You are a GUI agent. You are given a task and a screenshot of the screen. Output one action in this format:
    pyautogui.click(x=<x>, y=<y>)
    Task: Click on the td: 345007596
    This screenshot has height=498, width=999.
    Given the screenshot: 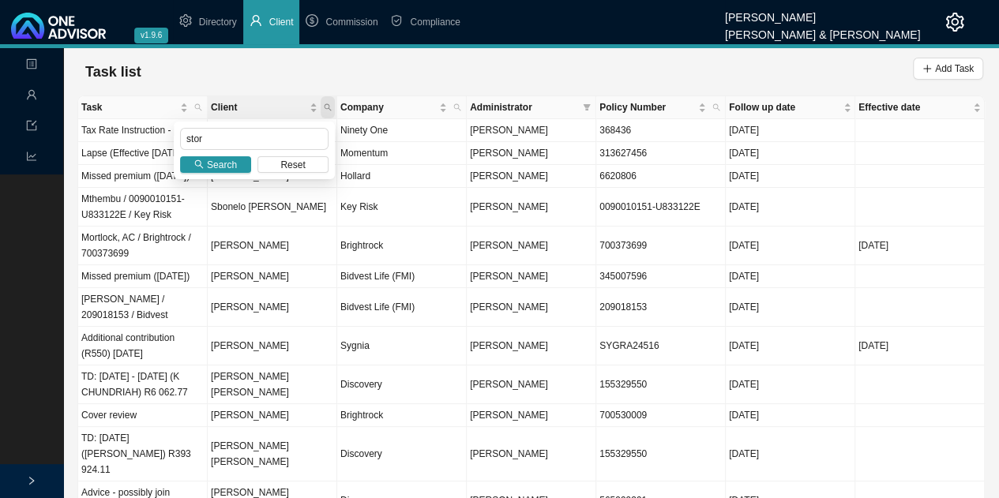 What is the action you would take?
    pyautogui.click(x=661, y=276)
    